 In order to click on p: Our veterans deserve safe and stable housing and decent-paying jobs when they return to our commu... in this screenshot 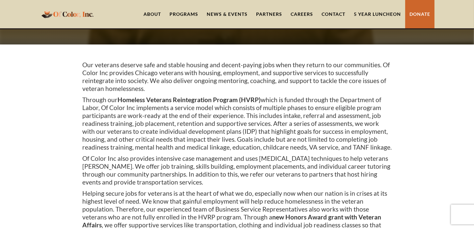, I will do `click(237, 77)`.